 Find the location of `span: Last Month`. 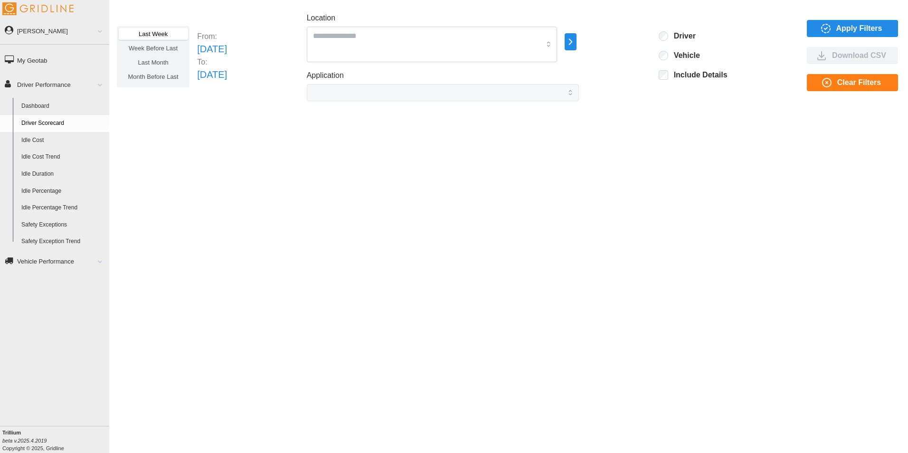

span: Last Month is located at coordinates (153, 62).